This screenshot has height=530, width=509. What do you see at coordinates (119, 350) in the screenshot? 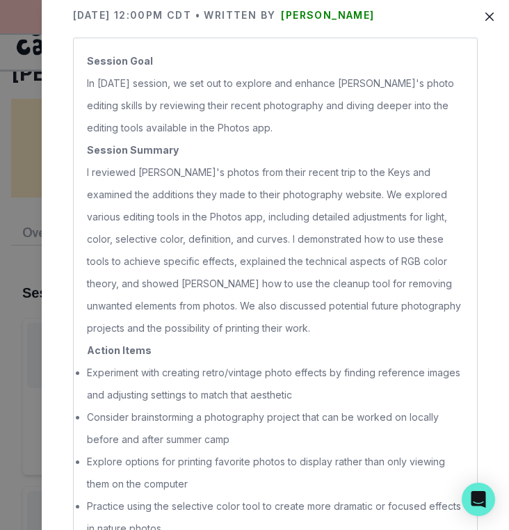
I see `b: Action Items` at bounding box center [119, 350].